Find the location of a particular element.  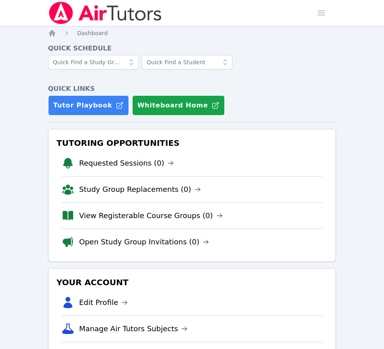

a: Edit Profile is located at coordinates (103, 303).